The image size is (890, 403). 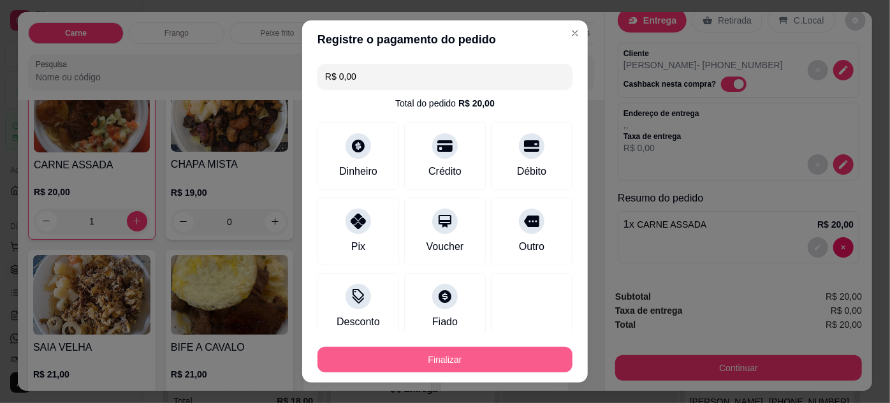 I want to click on div: Débito, so click(x=532, y=171).